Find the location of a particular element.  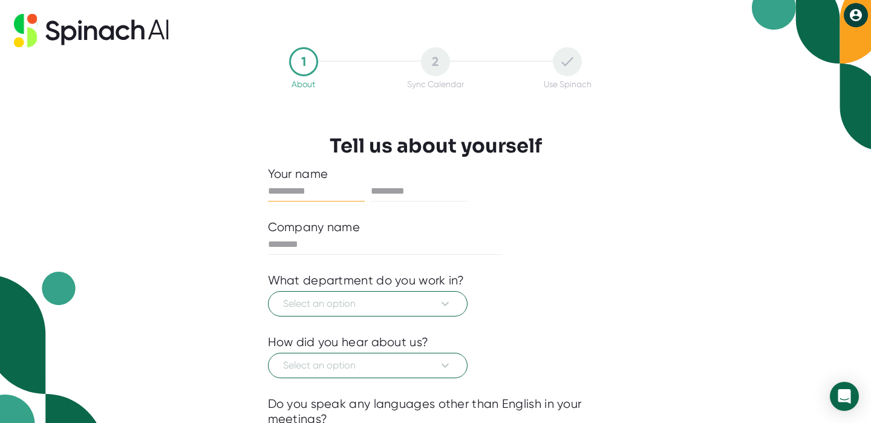

div: Use Spinach is located at coordinates (567, 84).